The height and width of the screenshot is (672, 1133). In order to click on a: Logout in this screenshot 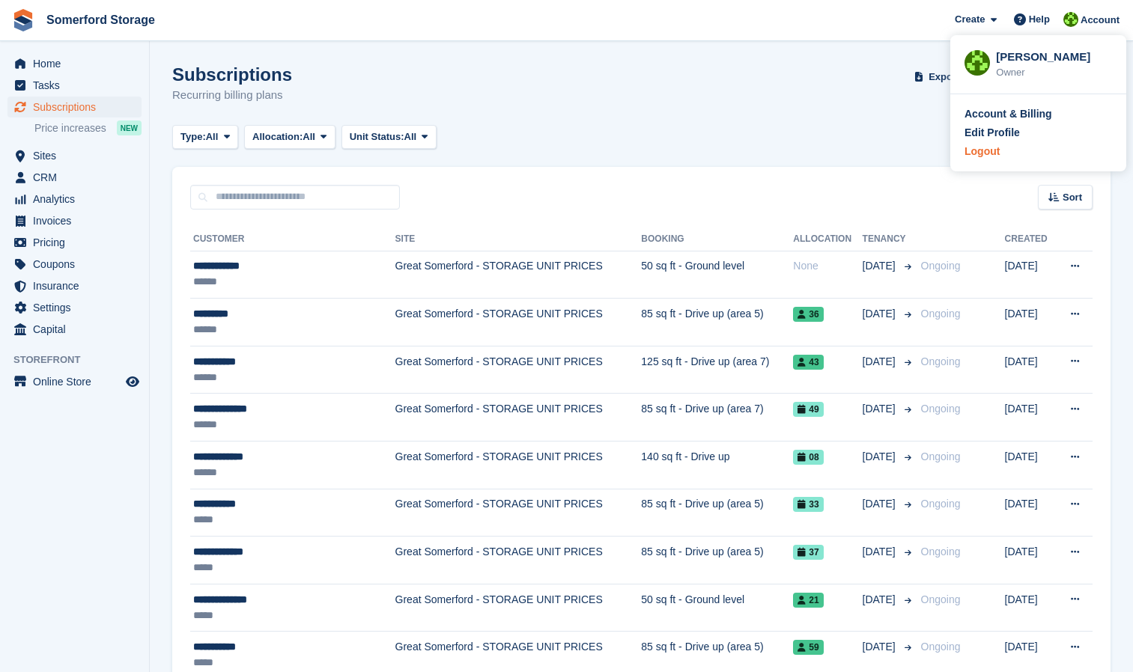, I will do `click(1038, 151)`.